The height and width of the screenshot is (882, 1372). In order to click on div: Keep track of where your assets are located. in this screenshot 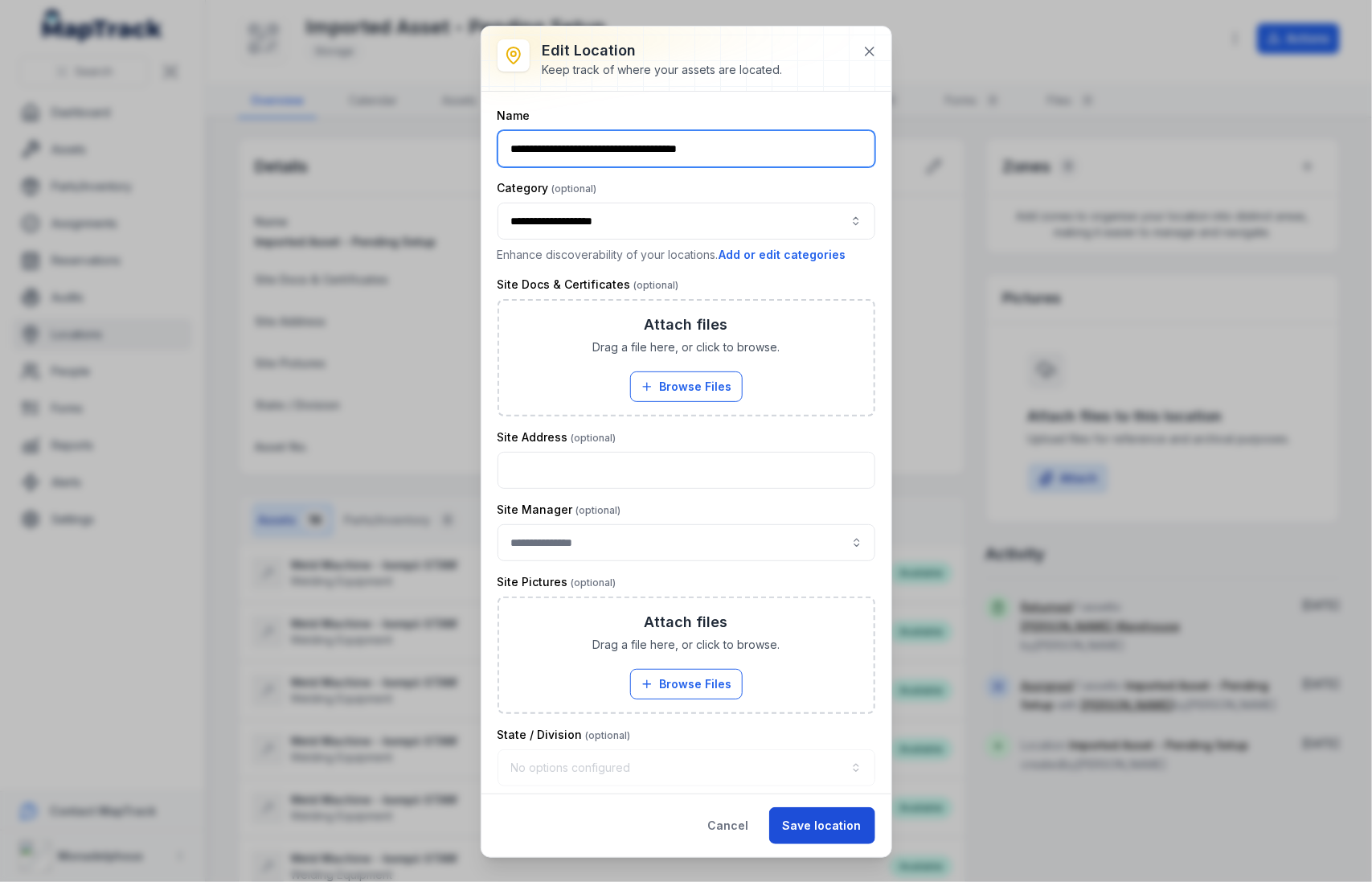, I will do `click(662, 70)`.